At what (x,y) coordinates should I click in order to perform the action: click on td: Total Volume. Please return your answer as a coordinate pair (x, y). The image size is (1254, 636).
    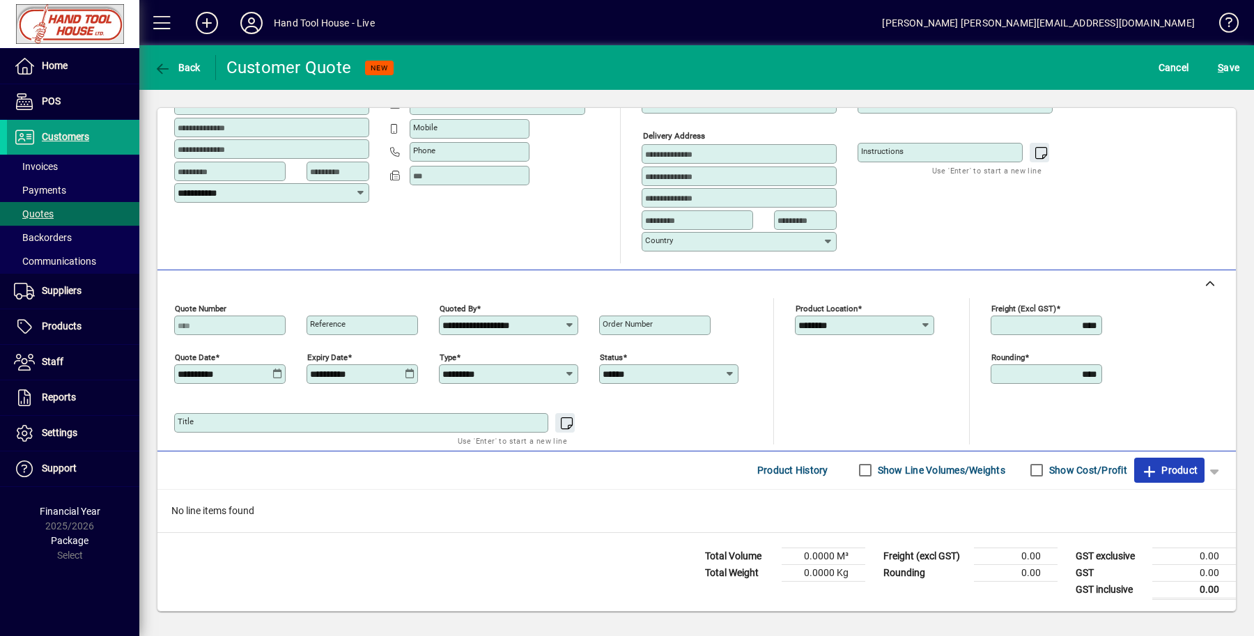
    Looking at the image, I should click on (740, 556).